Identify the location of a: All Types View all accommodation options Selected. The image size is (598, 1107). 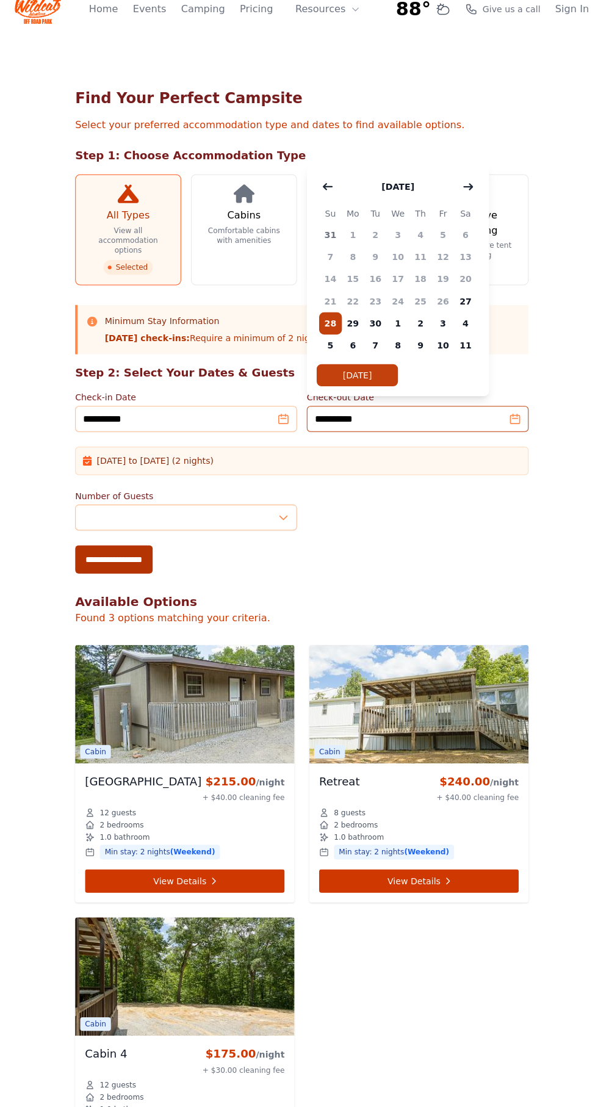
(127, 238).